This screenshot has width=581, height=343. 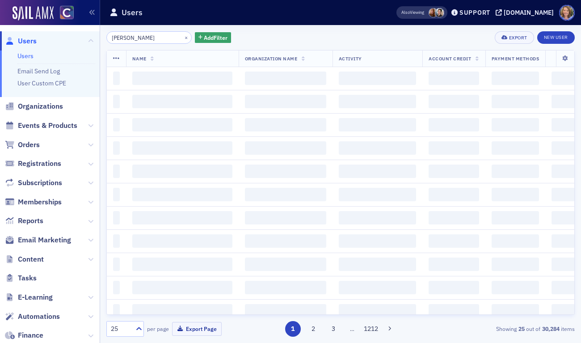 I want to click on img: SailAMX, so click(x=67, y=13).